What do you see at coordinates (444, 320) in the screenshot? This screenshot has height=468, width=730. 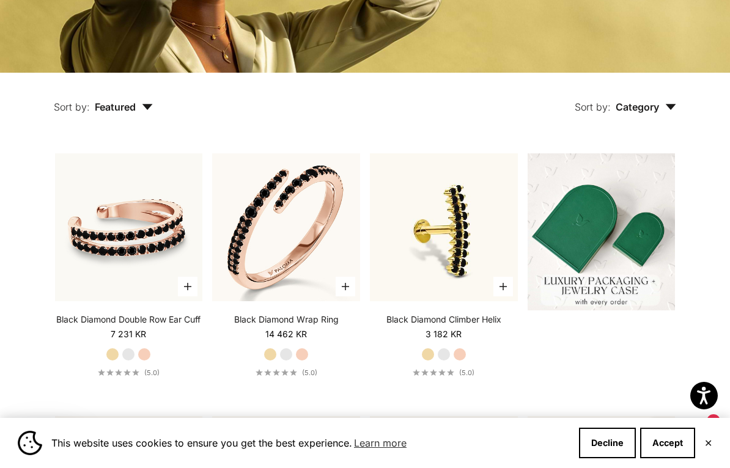 I see `a: Black Diamond Climber Helix` at bounding box center [444, 320].